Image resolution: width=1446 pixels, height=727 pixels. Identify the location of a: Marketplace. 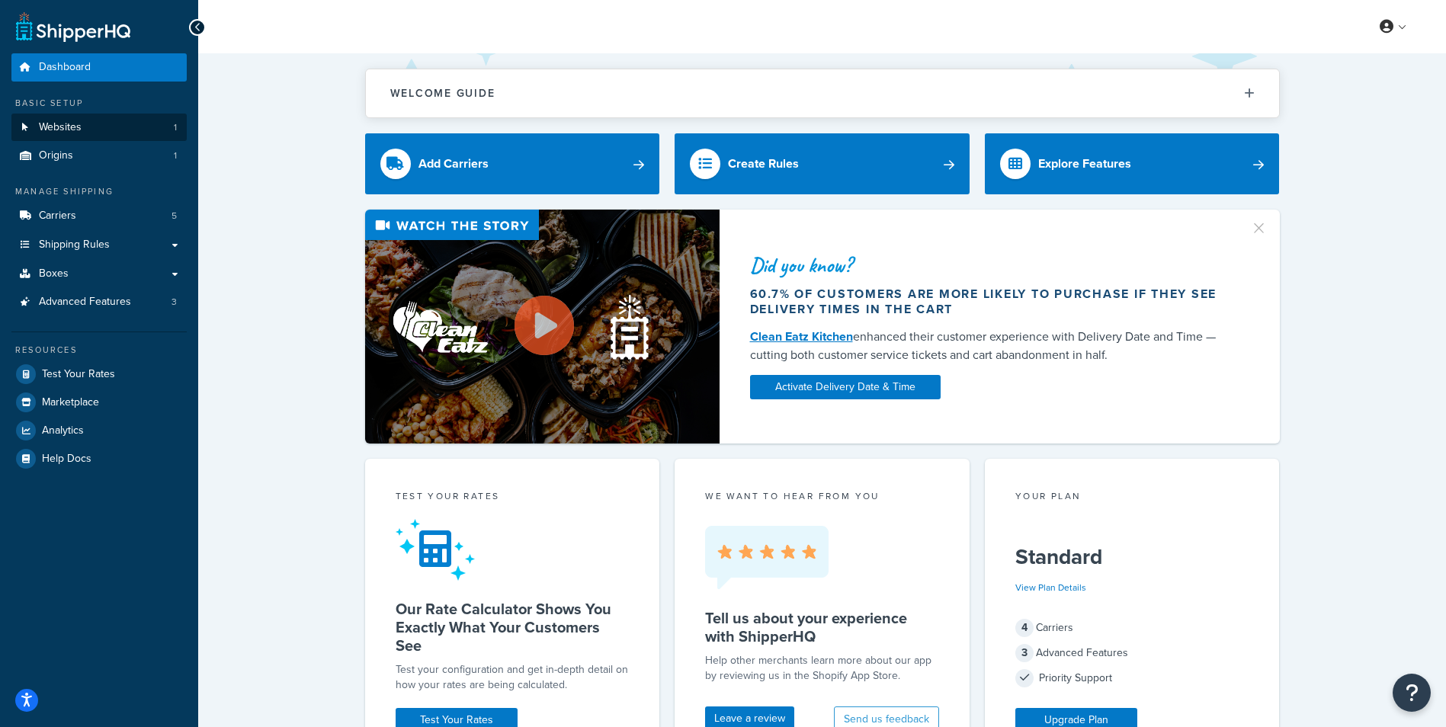
(99, 403).